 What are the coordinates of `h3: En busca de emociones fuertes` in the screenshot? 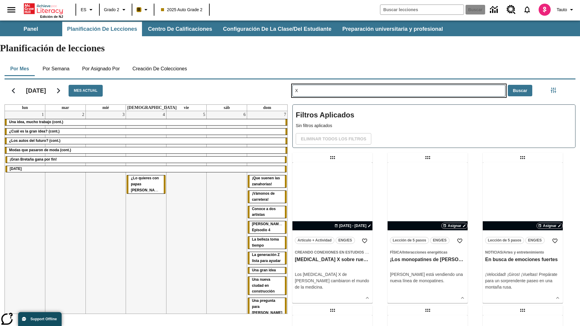 It's located at (523, 260).